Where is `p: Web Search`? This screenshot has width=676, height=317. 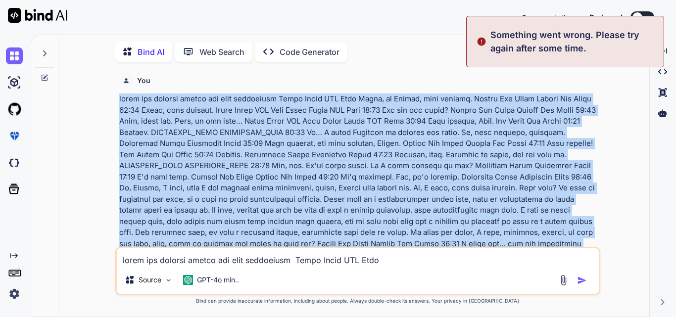 p: Web Search is located at coordinates (222, 52).